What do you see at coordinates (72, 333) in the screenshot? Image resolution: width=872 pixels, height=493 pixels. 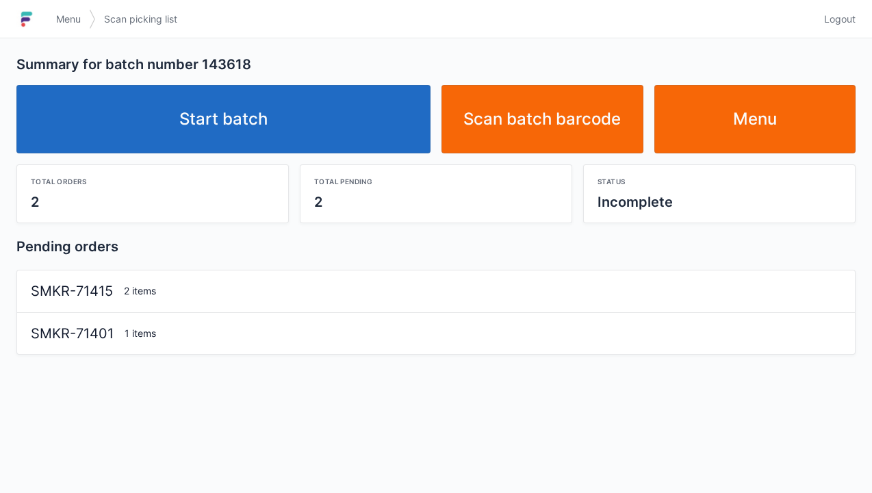 I see `div: SMKR-71401` at bounding box center [72, 333].